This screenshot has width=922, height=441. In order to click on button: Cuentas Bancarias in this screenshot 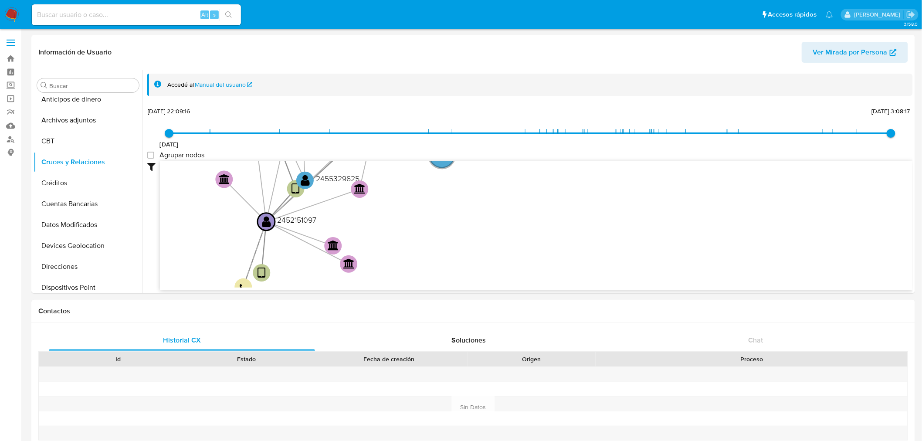, I will do `click(88, 204)`.